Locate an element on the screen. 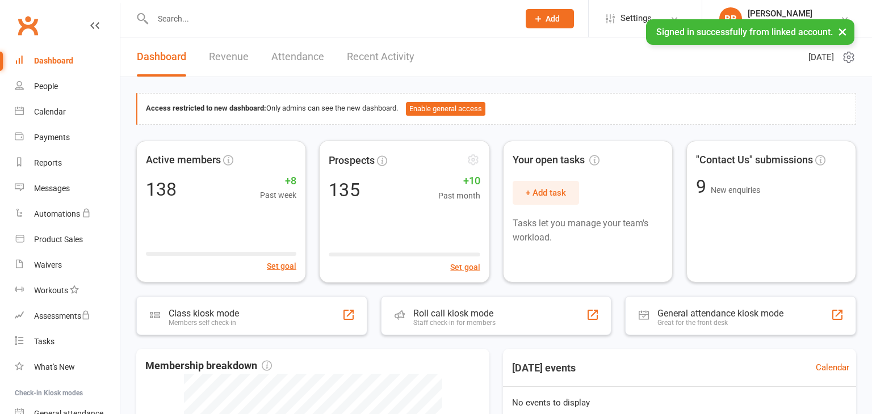  div: Dashboard is located at coordinates (53, 61).